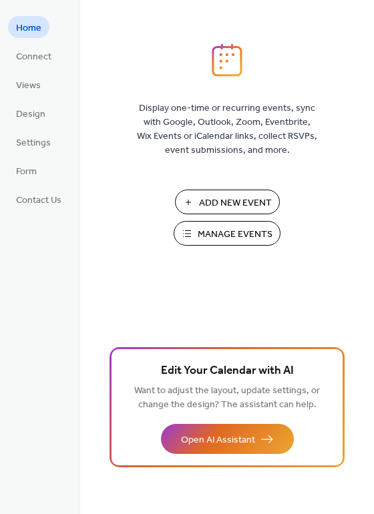 Image resolution: width=374 pixels, height=514 pixels. I want to click on span: Form, so click(26, 171).